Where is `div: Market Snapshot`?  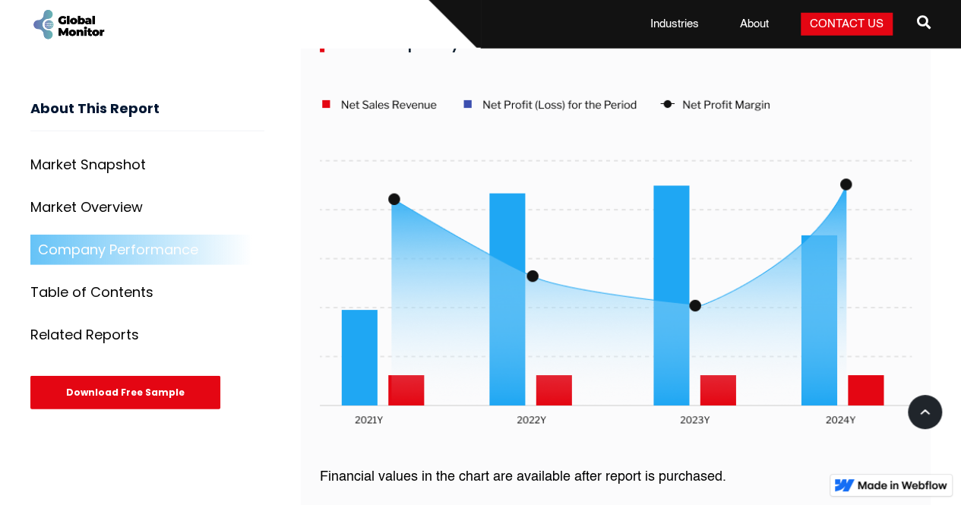 div: Market Snapshot is located at coordinates (88, 165).